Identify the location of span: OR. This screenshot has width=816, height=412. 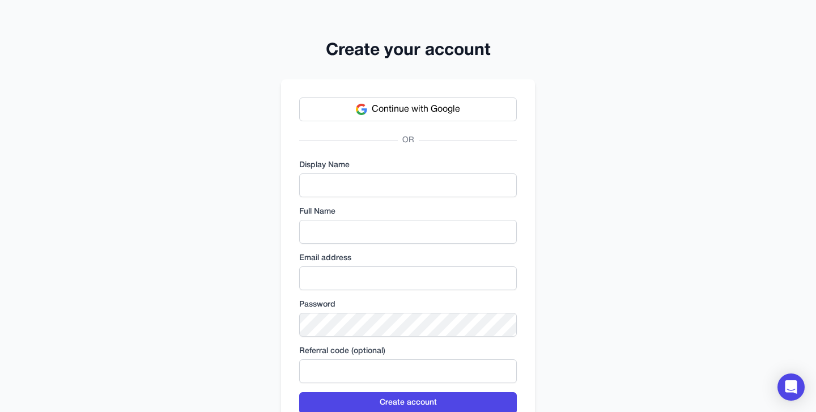
(408, 141).